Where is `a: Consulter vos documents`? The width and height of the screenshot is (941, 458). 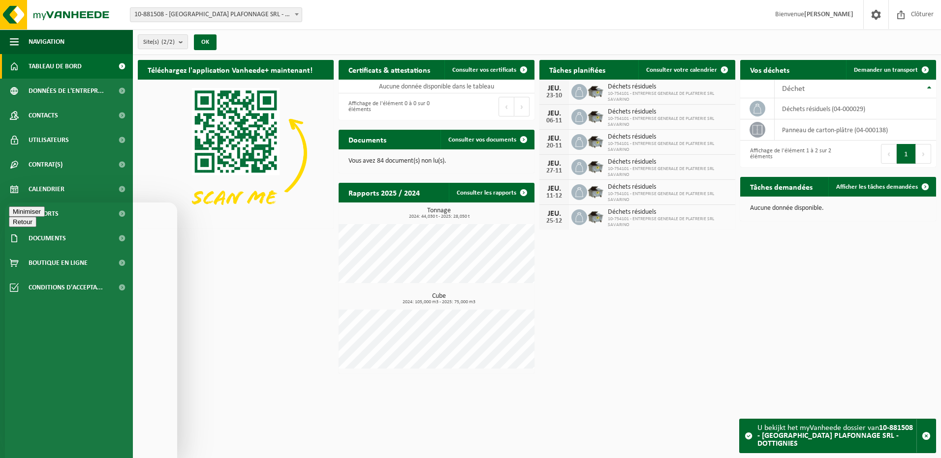 a: Consulter vos documents is located at coordinates (487, 140).